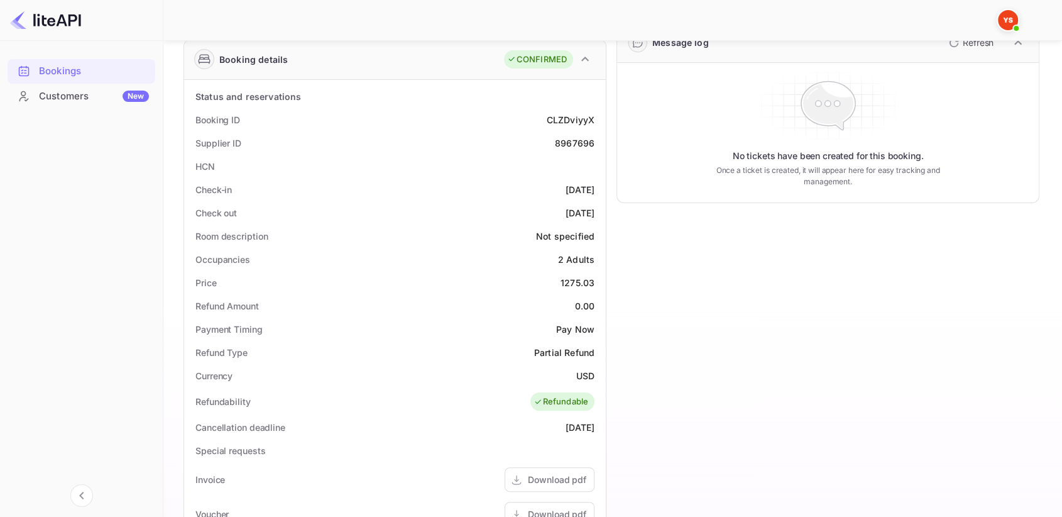 The width and height of the screenshot is (1062, 517). What do you see at coordinates (828, 176) in the screenshot?
I see `p: Once a ticket is created, it will appear here for easy tracking and management.` at bounding box center [828, 176].